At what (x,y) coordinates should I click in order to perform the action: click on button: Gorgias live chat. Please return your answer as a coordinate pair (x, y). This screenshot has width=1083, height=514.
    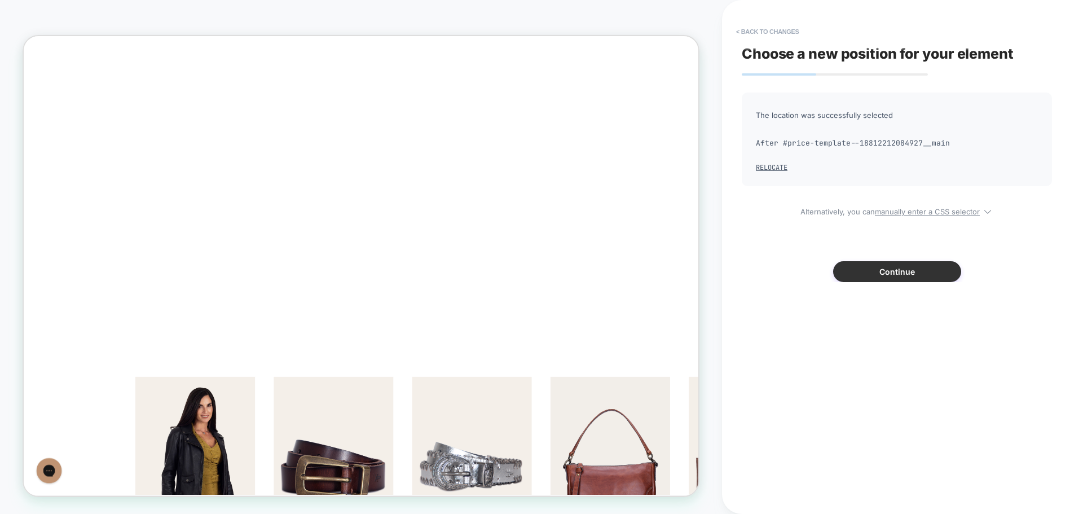
    Looking at the image, I should click on (23, 21).